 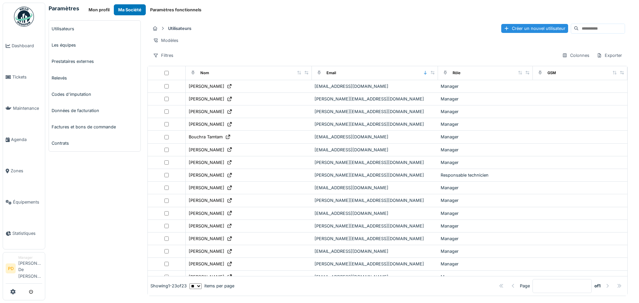 What do you see at coordinates (64, 8) in the screenshot?
I see `h6: Paramètres` at bounding box center [64, 8].